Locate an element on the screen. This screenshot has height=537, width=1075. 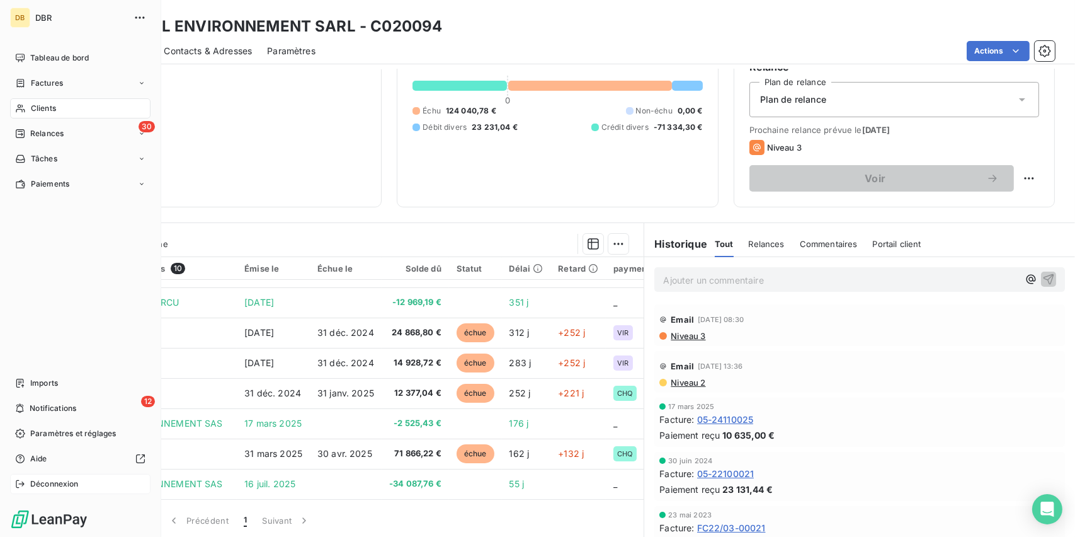
span: Prochaine relance prévue le is located at coordinates (894, 130).